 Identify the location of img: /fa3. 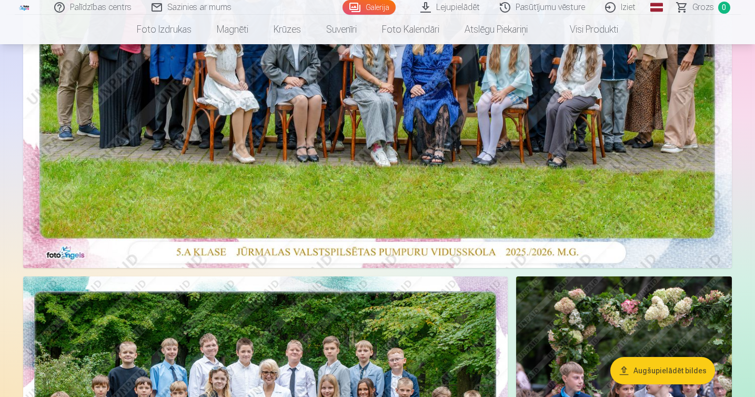
(25, 7).